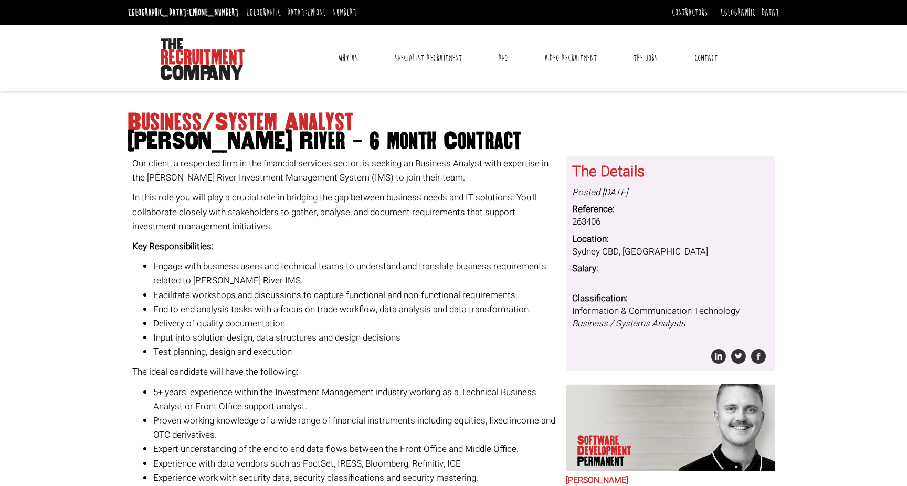 This screenshot has height=486, width=907. What do you see at coordinates (706, 58) in the screenshot?
I see `a: Contact` at bounding box center [706, 58].